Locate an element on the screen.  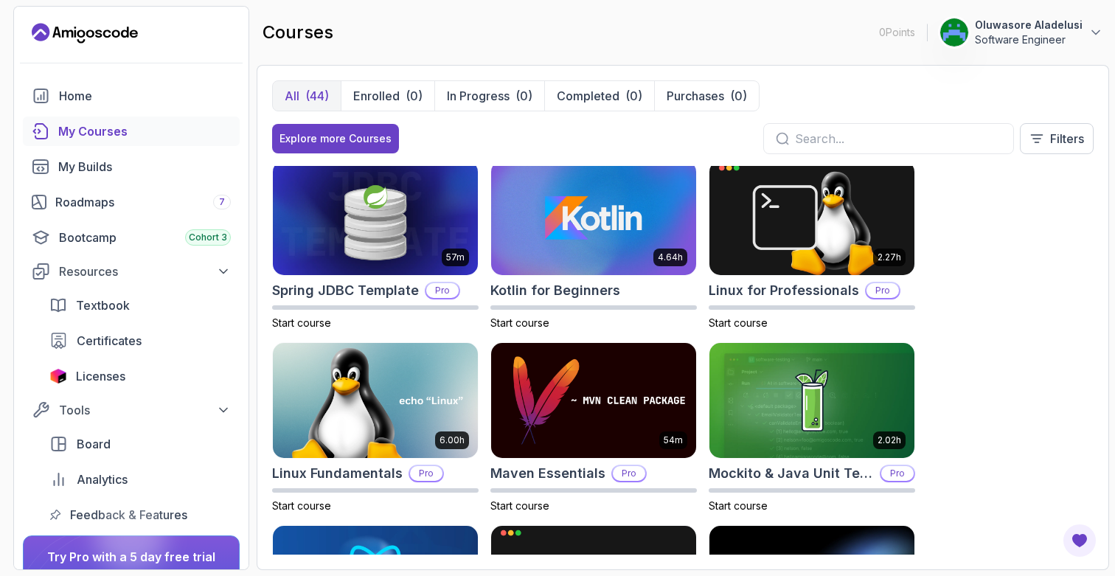
div: Resources is located at coordinates (145, 271).